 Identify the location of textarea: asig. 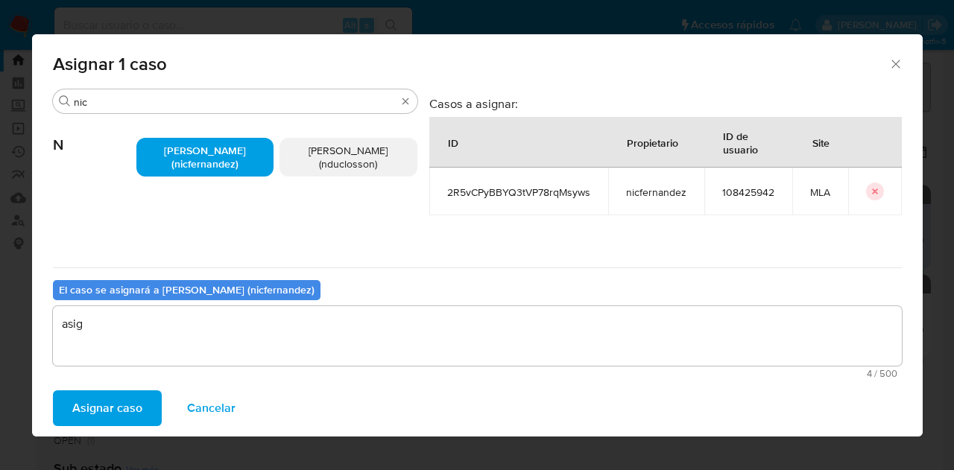
(477, 336).